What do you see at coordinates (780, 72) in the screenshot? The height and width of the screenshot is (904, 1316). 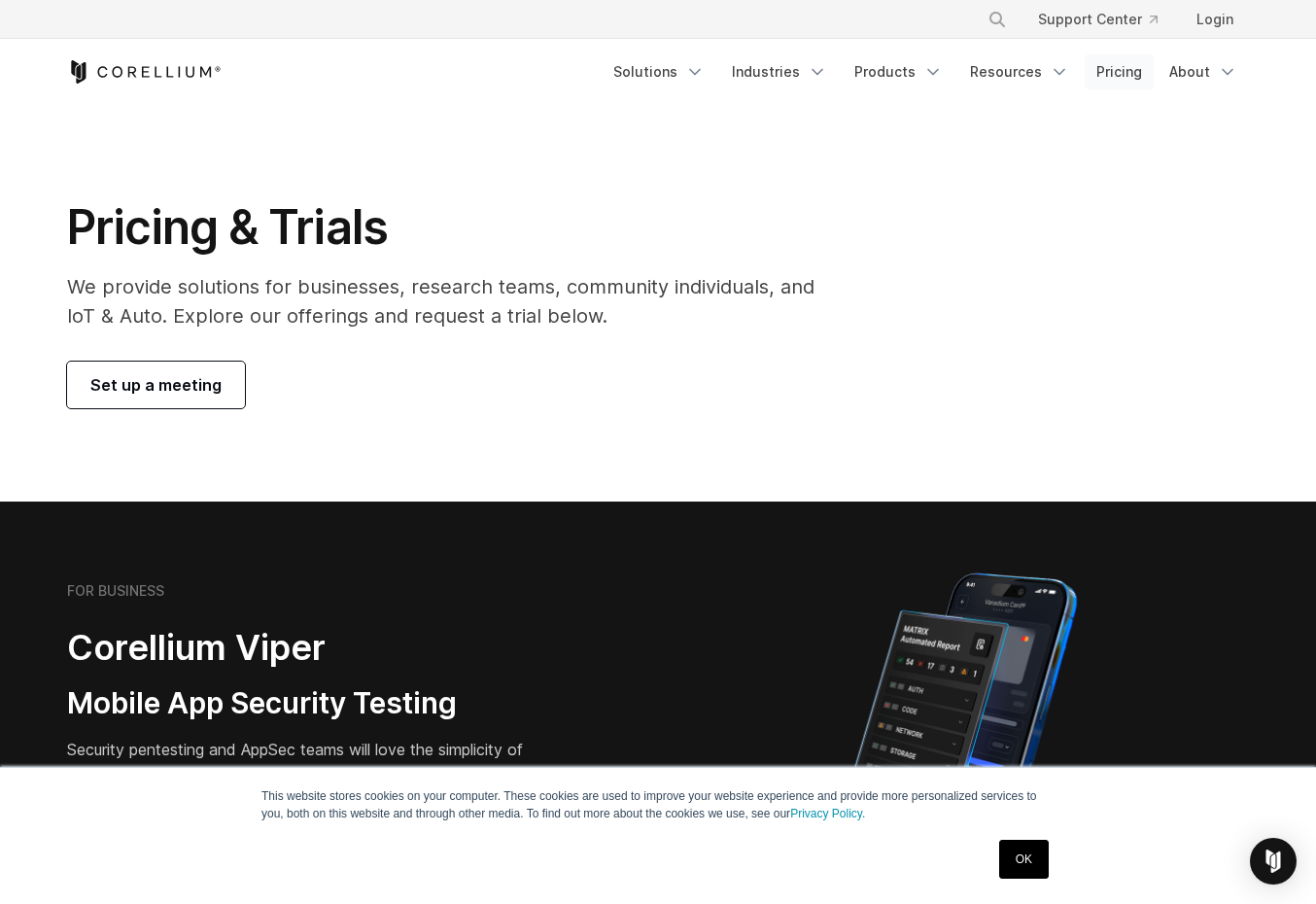 I see `a: Industries` at bounding box center [780, 72].